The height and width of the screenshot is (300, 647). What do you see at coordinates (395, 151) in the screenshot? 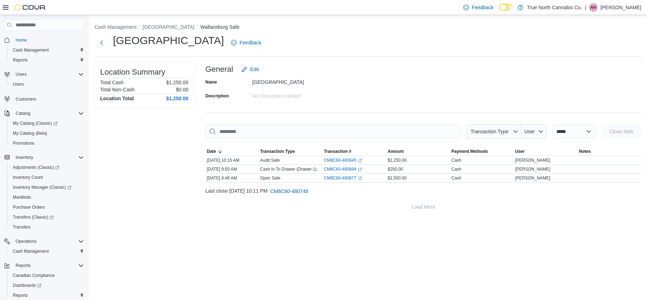
I see `span: Amount` at bounding box center [395, 151].